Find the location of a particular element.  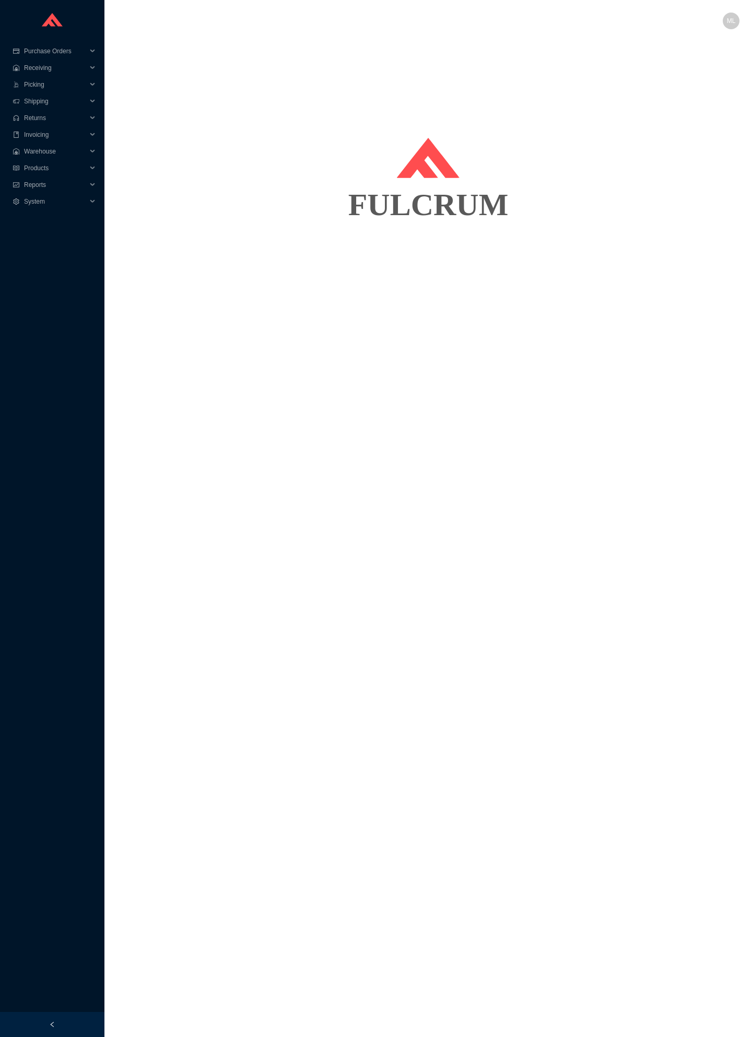

span: read is located at coordinates (16, 168).